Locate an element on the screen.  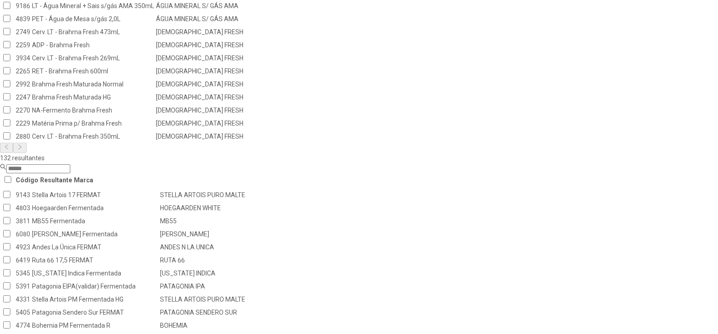
td: Bohemia PM Fermentada R is located at coordinates (95, 325).